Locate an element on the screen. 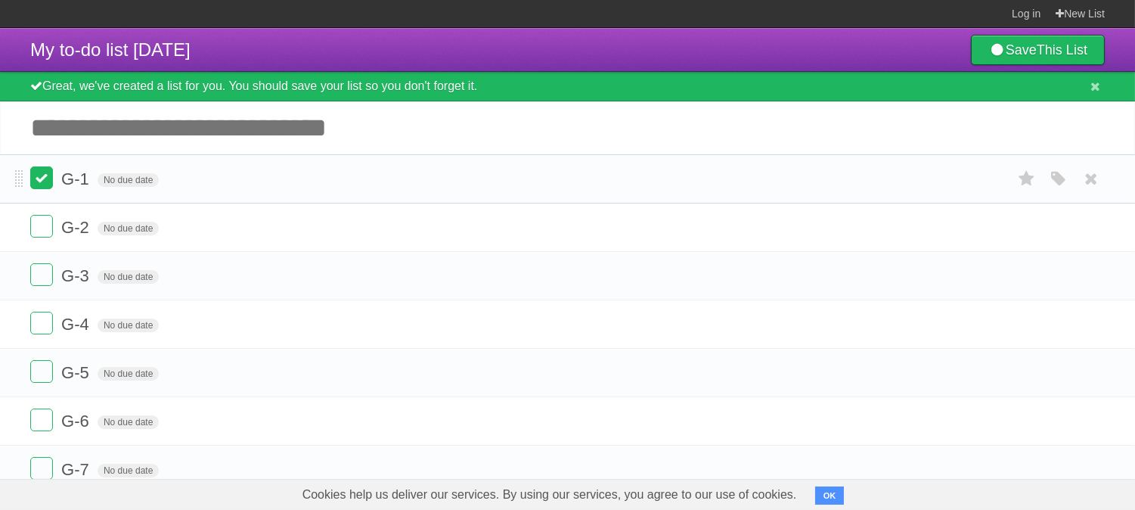 Image resolution: width=1135 pixels, height=510 pixels. button: OK is located at coordinates (830, 495).